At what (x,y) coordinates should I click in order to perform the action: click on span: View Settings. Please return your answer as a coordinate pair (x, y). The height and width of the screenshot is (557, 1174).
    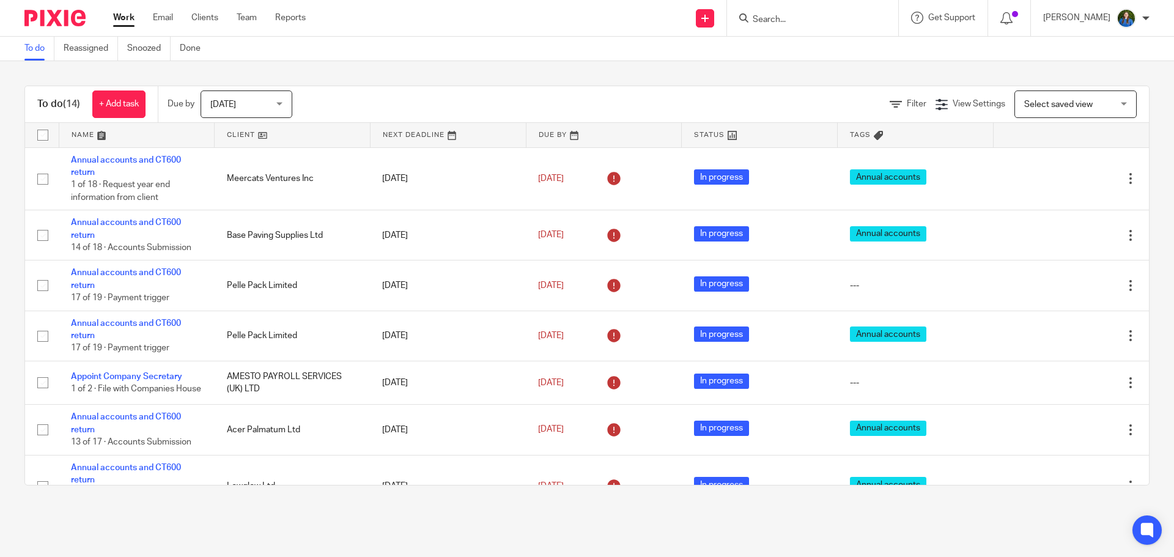
    Looking at the image, I should click on (979, 104).